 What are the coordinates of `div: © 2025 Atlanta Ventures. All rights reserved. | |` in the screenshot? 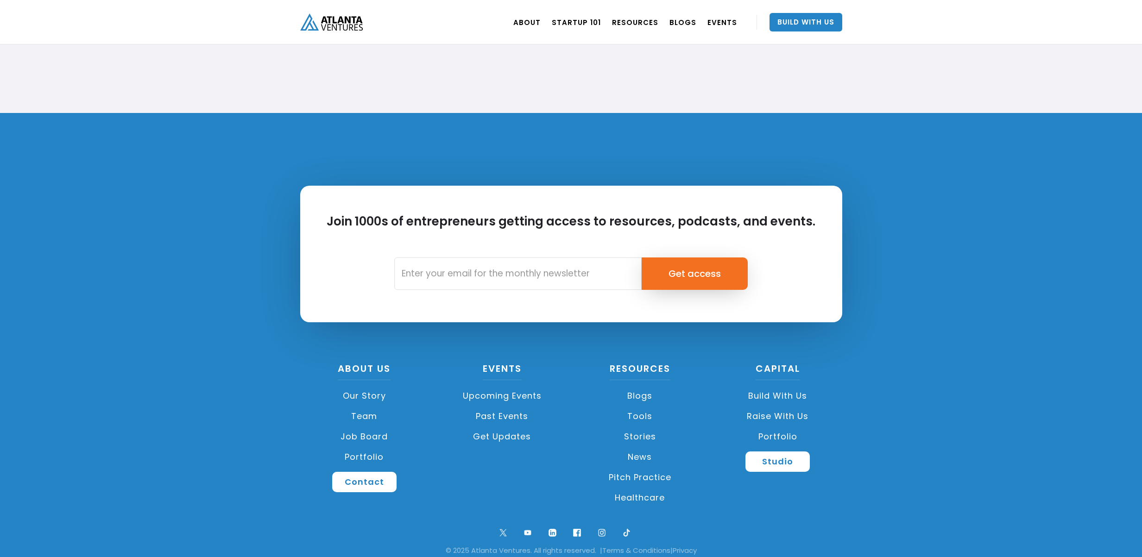 It's located at (571, 551).